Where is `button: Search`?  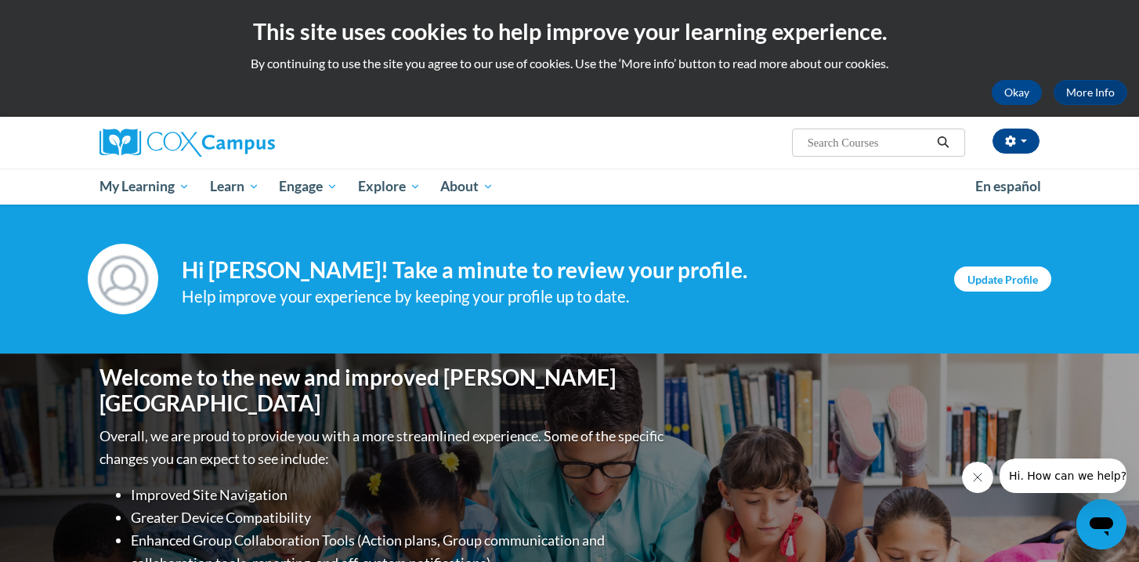 button: Search is located at coordinates (944, 143).